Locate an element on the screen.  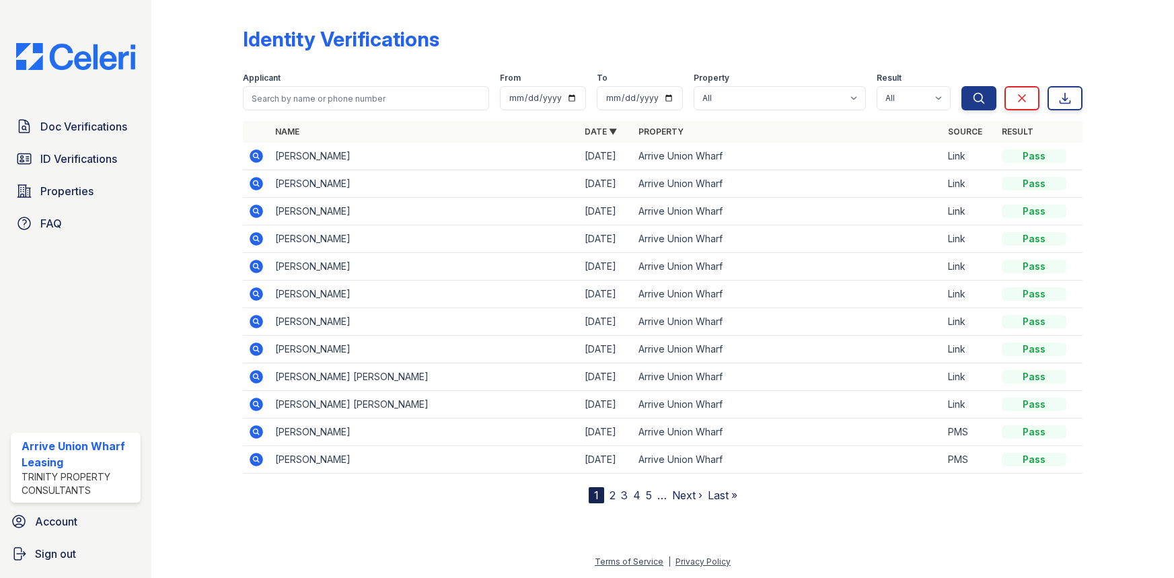
a: Next › is located at coordinates (687, 495).